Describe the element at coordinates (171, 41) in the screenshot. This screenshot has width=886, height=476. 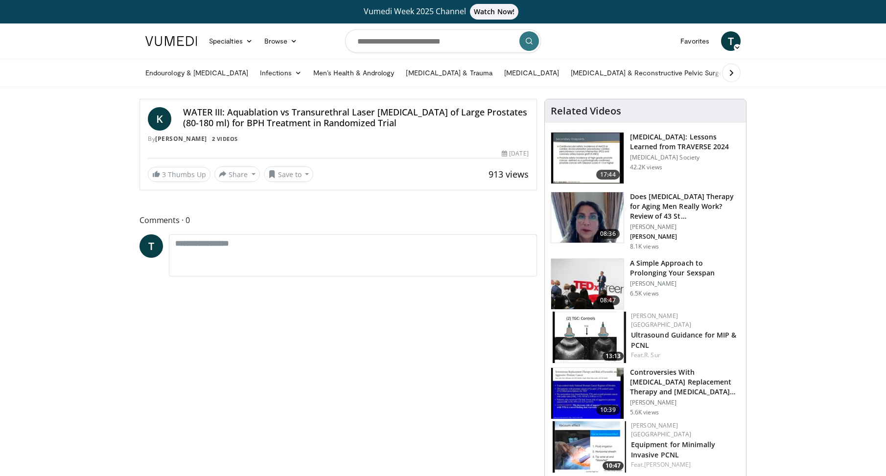
I see `img: VuMedi Logo` at that location.